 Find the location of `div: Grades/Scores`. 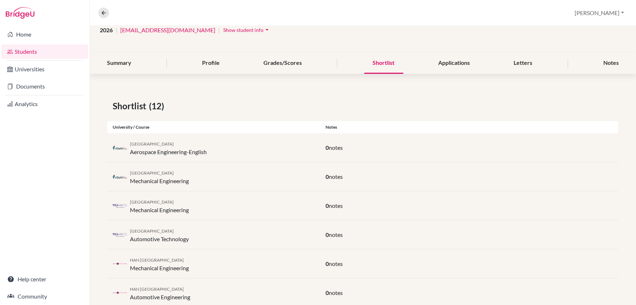

div: Grades/Scores is located at coordinates (282, 63).